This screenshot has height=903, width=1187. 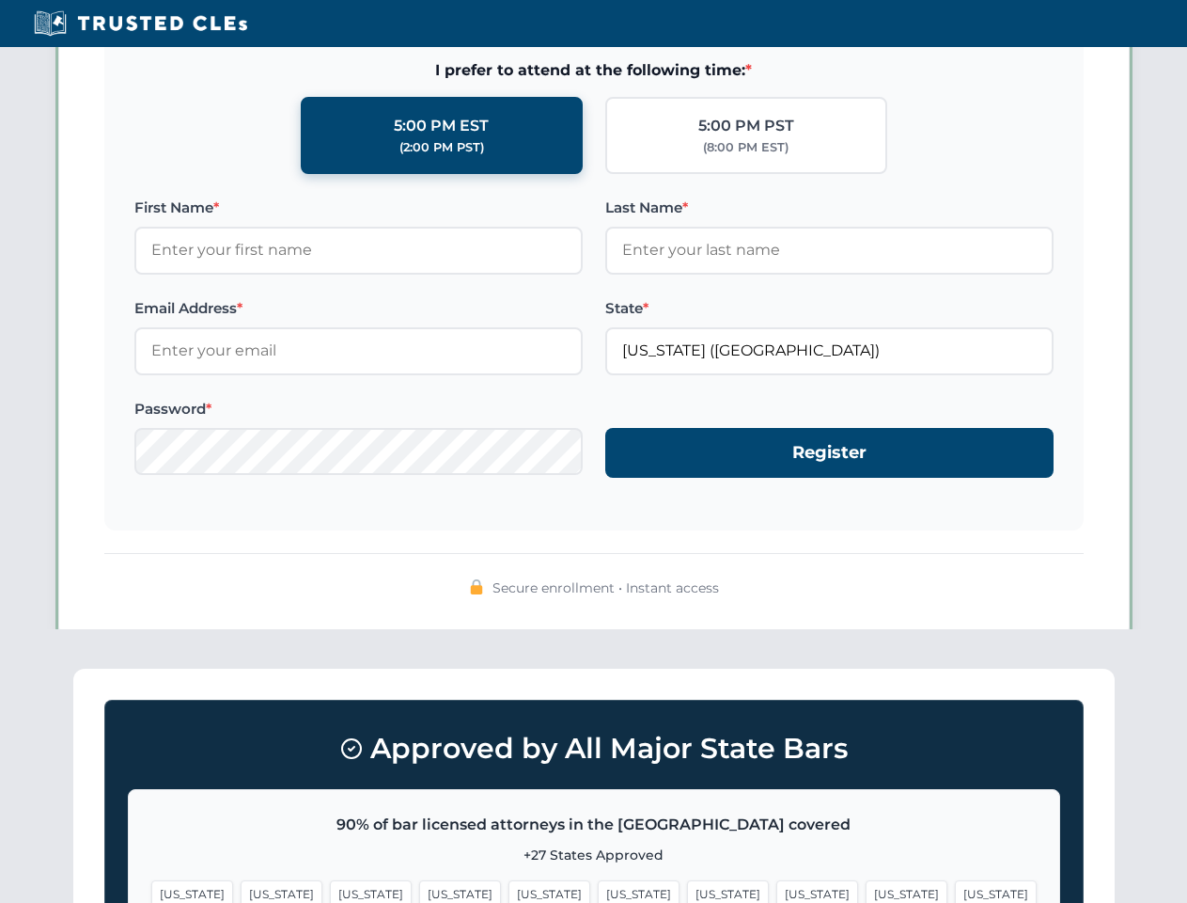 What do you see at coordinates (358, 409) in the screenshot?
I see `label: Password` at bounding box center [358, 409].